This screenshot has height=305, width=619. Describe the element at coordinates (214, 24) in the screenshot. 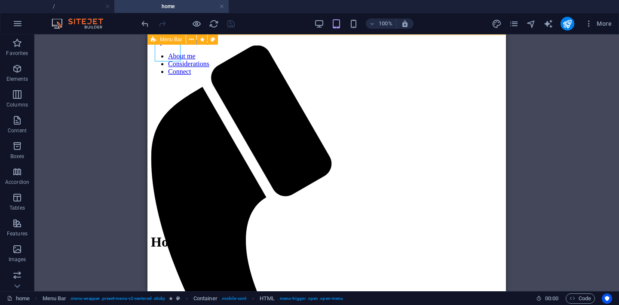

I see `button: reload` at that location.